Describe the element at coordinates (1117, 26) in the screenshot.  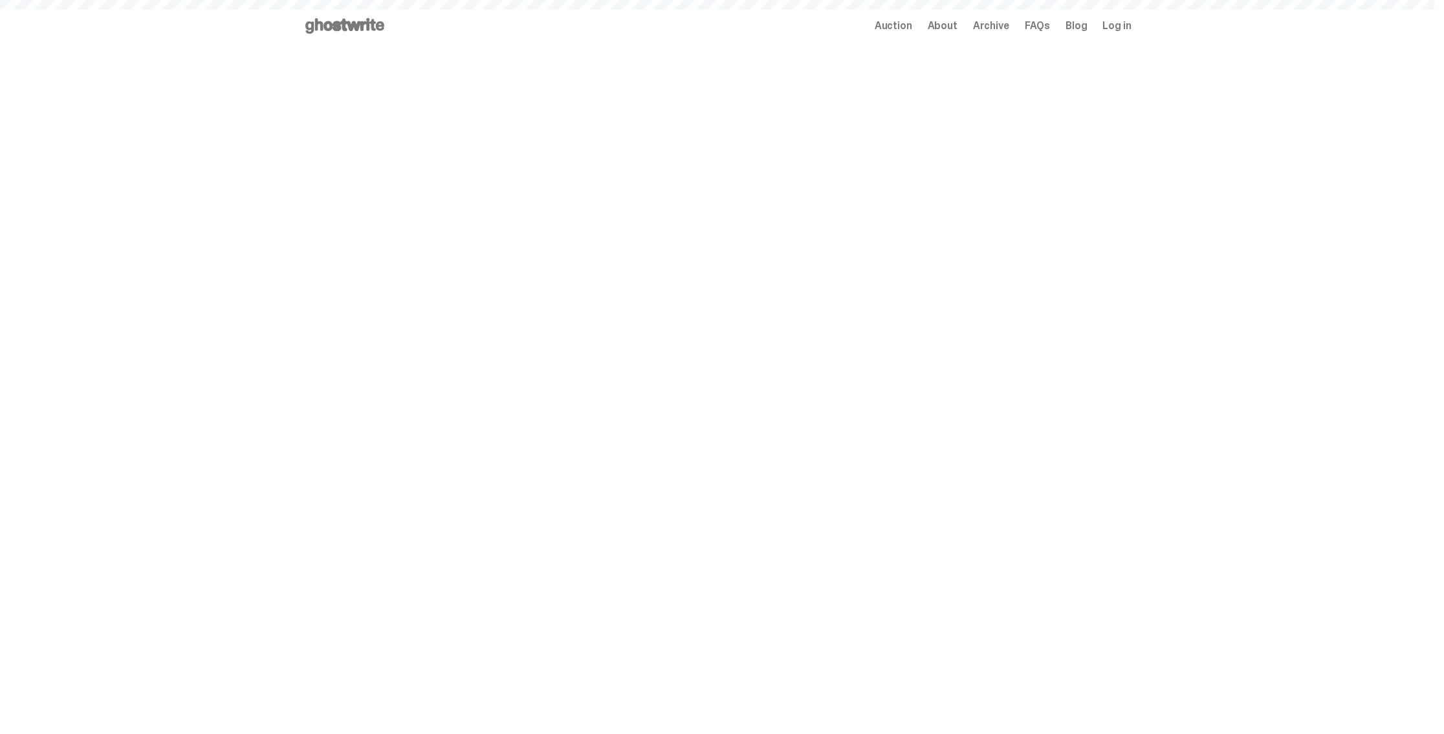
I see `span: Log in` at that location.